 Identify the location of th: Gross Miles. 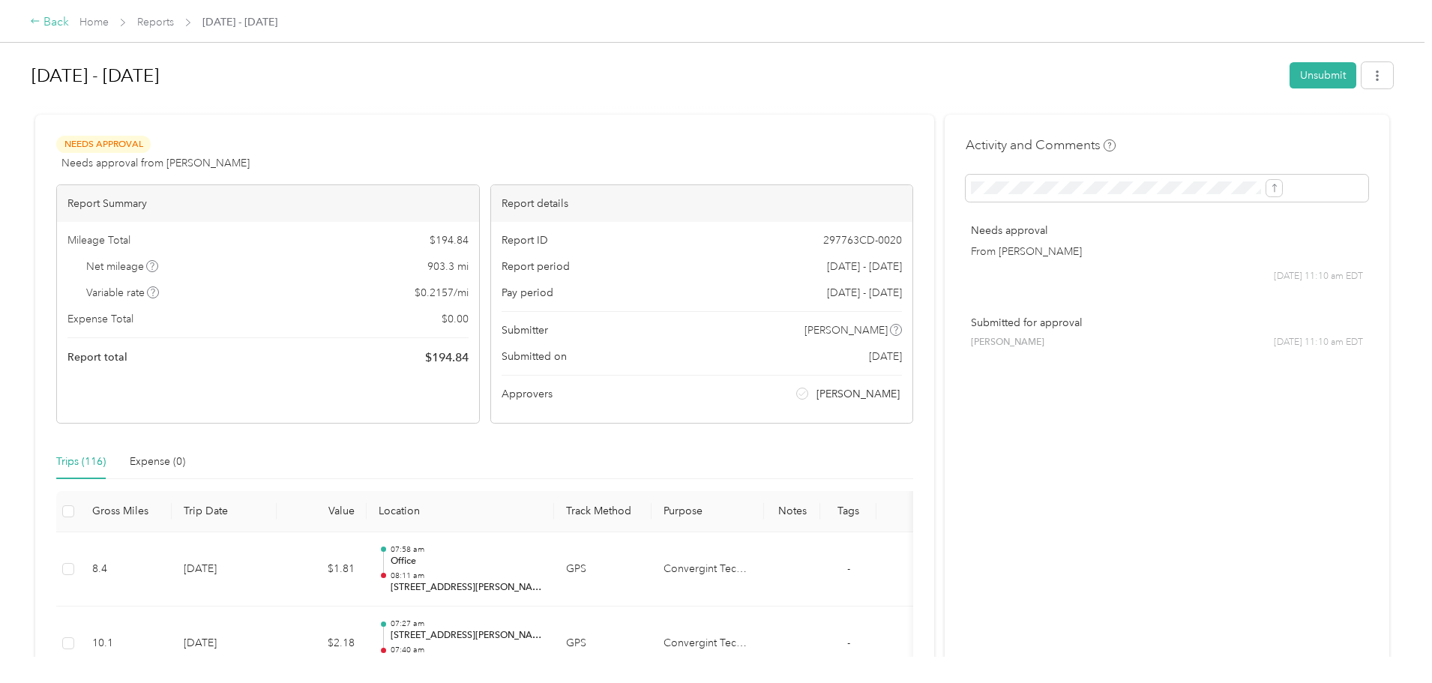
(126, 511).